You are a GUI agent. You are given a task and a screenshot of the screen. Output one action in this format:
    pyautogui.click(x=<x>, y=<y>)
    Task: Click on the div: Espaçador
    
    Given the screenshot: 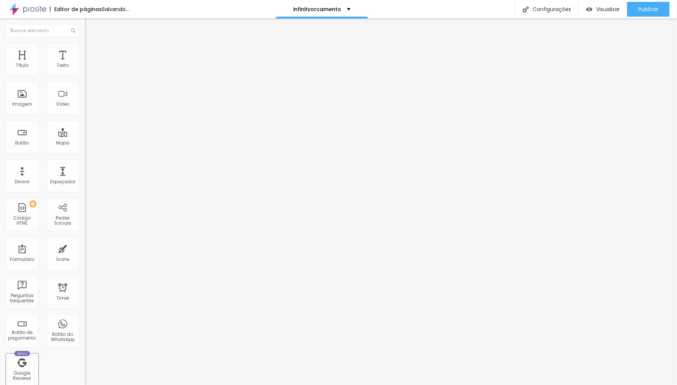 What is the action you would take?
    pyautogui.click(x=63, y=182)
    